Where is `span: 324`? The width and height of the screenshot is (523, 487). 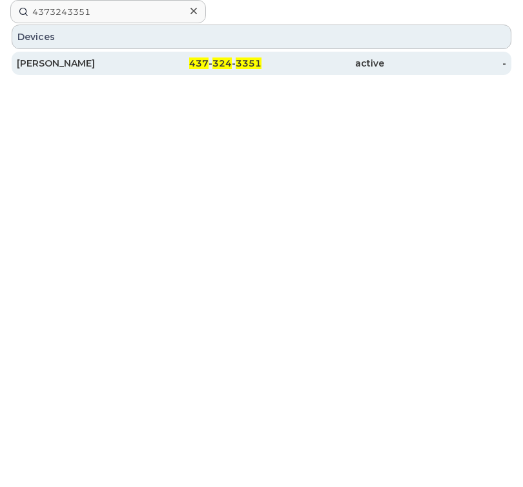
span: 324 is located at coordinates (222, 63).